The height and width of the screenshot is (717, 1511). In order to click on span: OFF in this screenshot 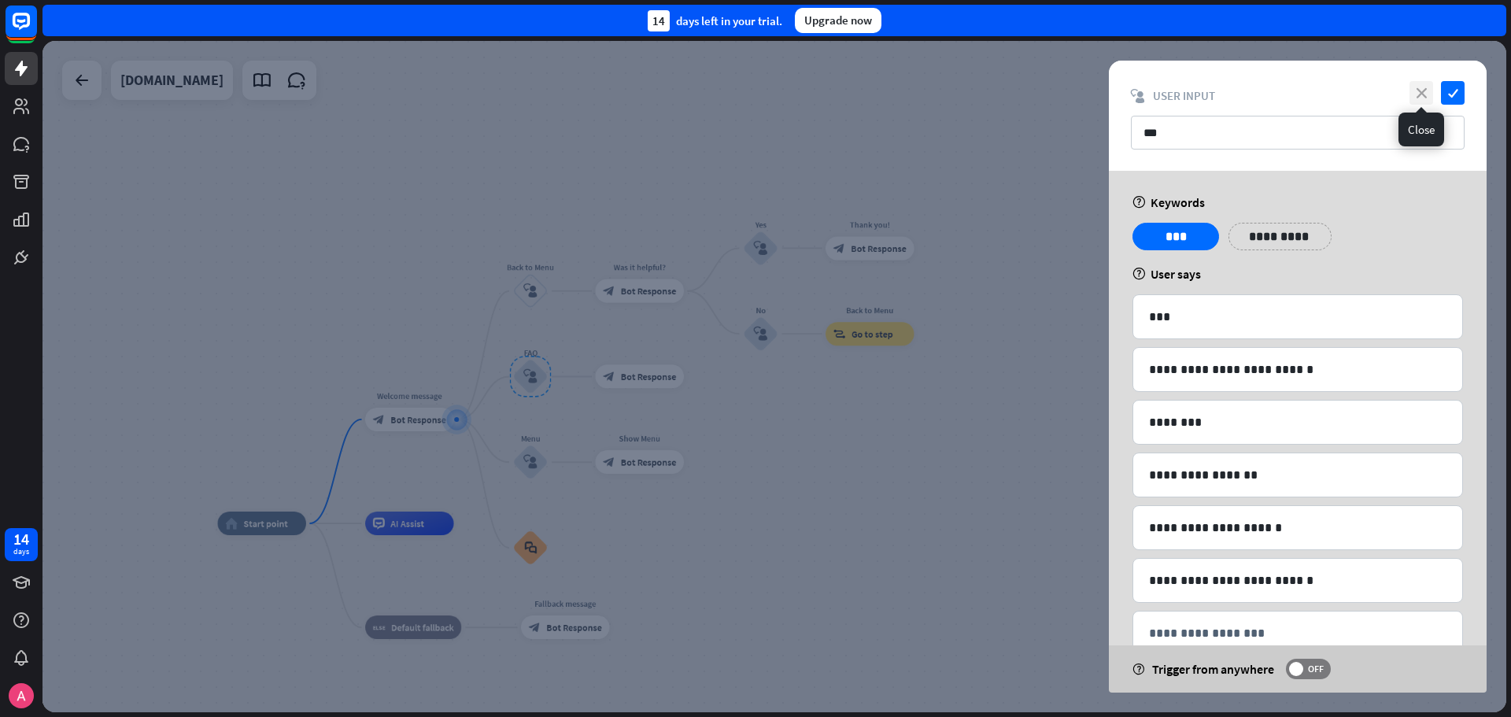, I will do `click(1315, 669)`.